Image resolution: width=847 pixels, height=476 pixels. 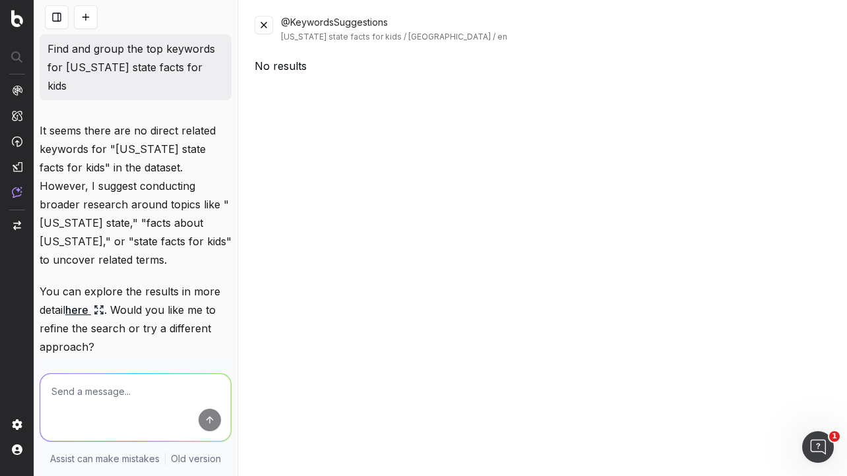 What do you see at coordinates (17, 167) in the screenshot?
I see `img: Studio` at bounding box center [17, 167].